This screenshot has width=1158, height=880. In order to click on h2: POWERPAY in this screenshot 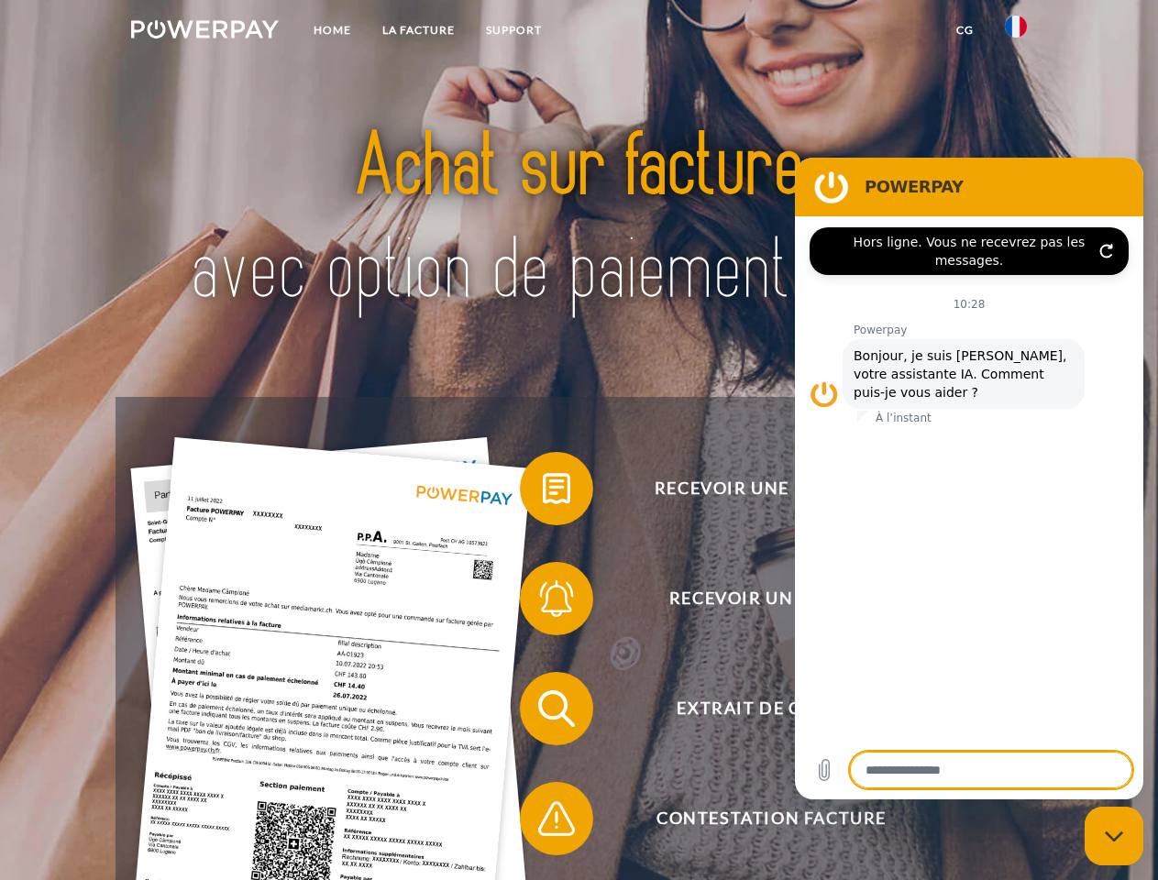, I will do `click(200, 29)`.